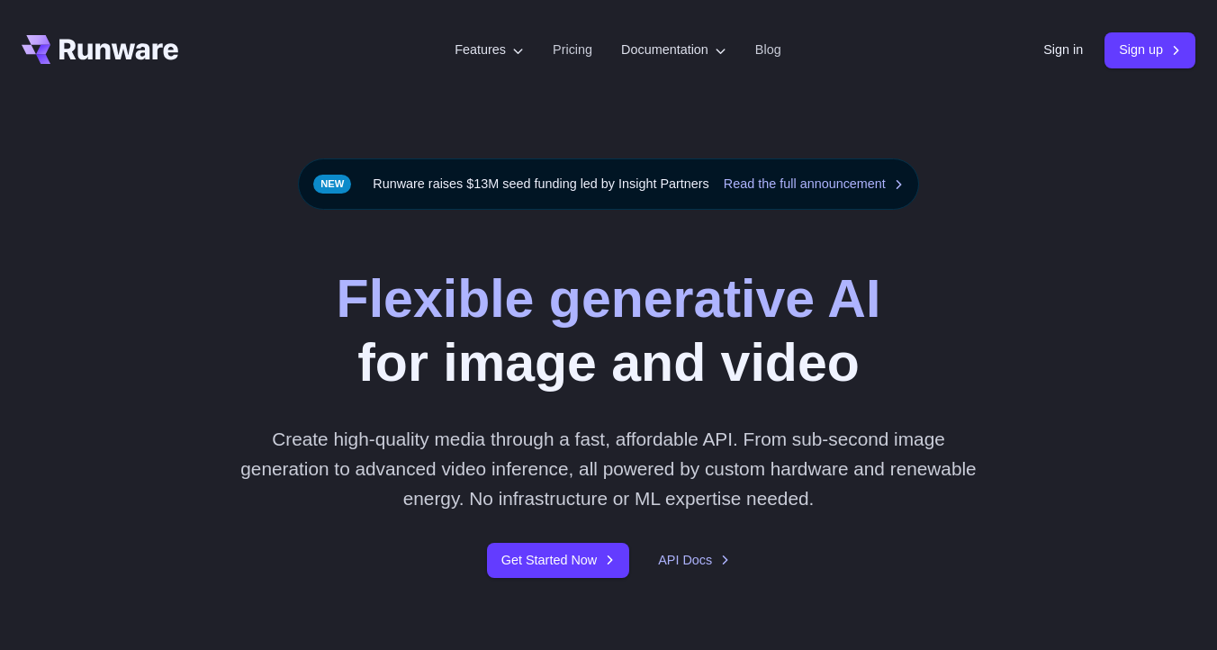 This screenshot has width=1217, height=650. What do you see at coordinates (1149, 49) in the screenshot?
I see `a: Sign up` at bounding box center [1149, 49].